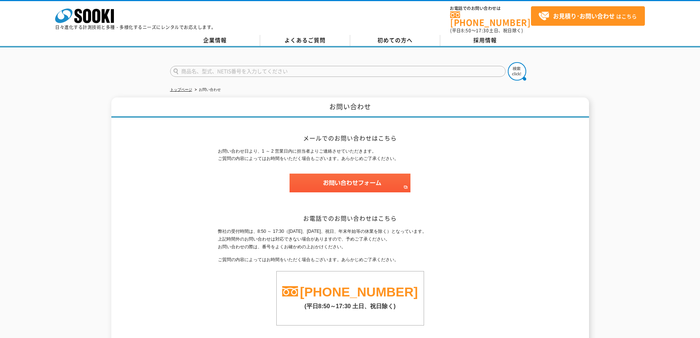 This screenshot has width=700, height=338. I want to click on a: 採用情報, so click(485, 40).